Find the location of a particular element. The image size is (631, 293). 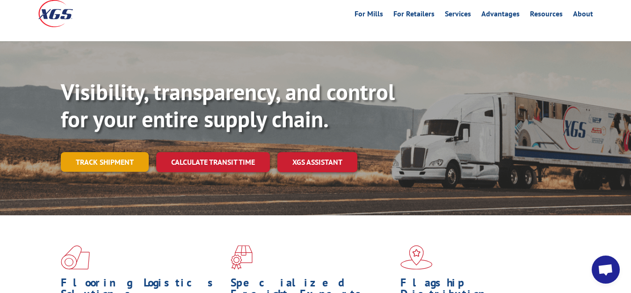

a: Resources is located at coordinates (547, 15).